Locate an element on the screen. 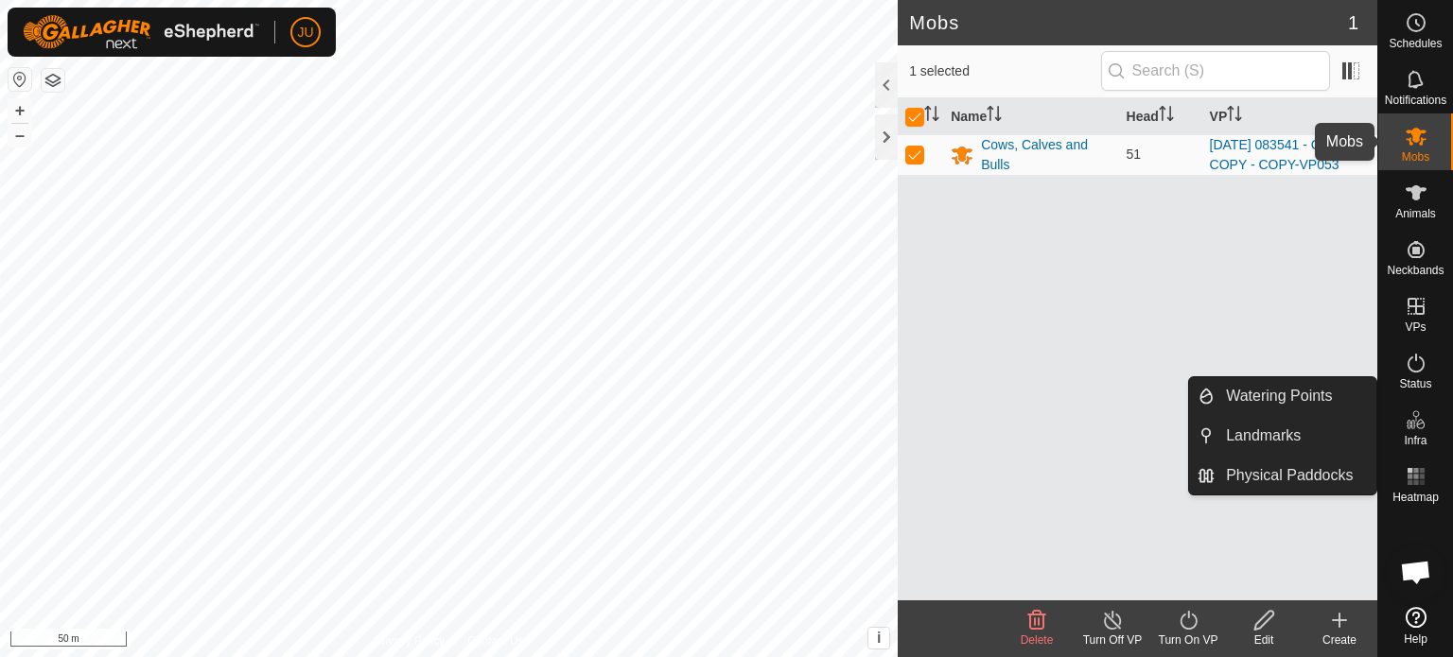 The height and width of the screenshot is (657, 1453). span: JU is located at coordinates (305, 32).